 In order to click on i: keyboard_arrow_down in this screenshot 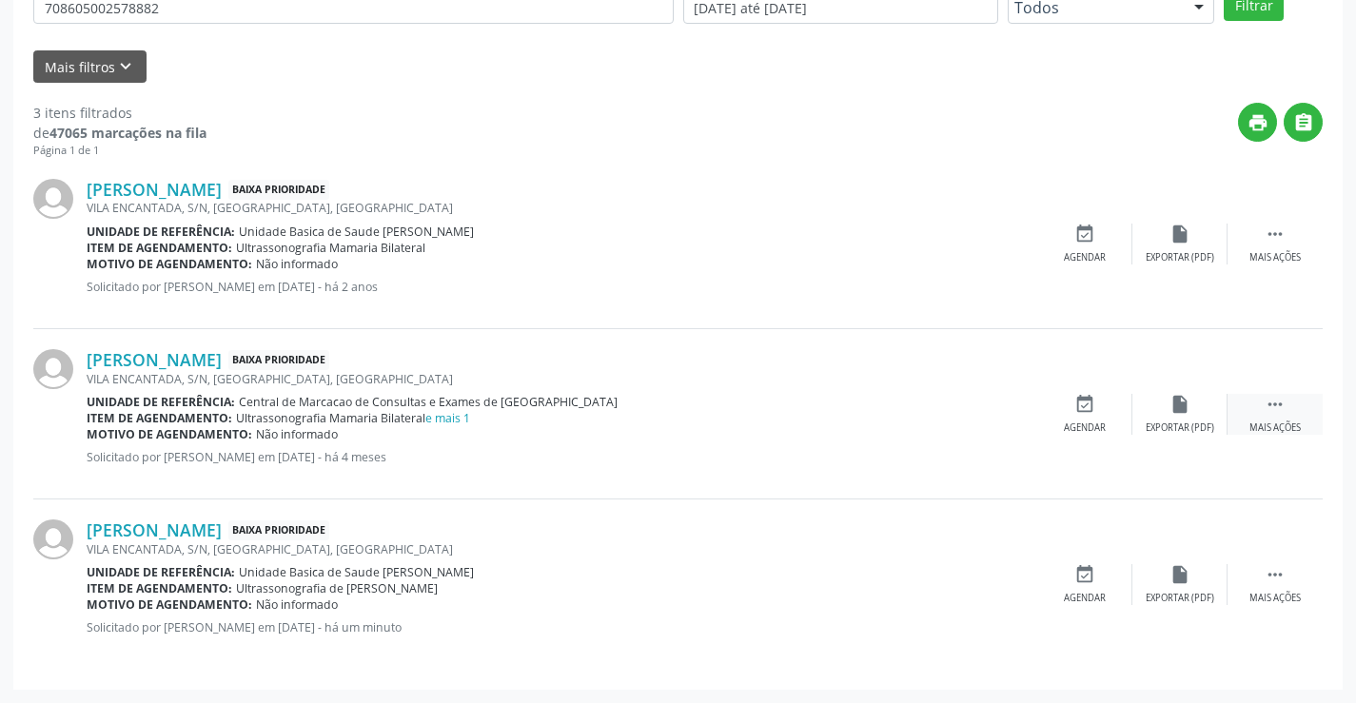, I will do `click(126, 67)`.